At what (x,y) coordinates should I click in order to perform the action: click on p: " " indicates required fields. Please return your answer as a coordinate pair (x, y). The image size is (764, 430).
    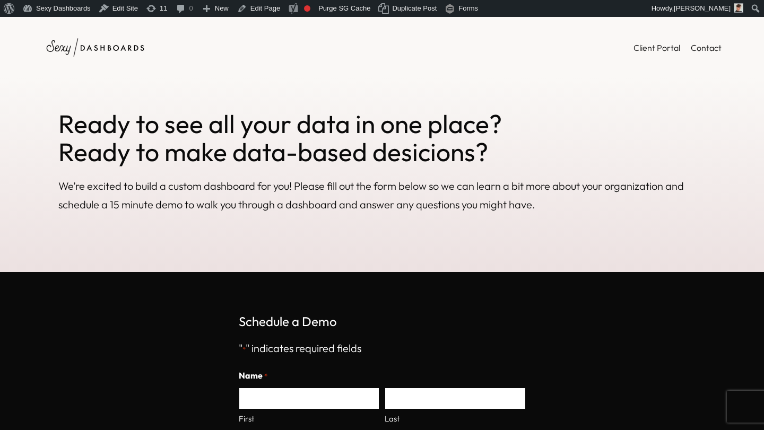
    Looking at the image, I should click on (382, 348).